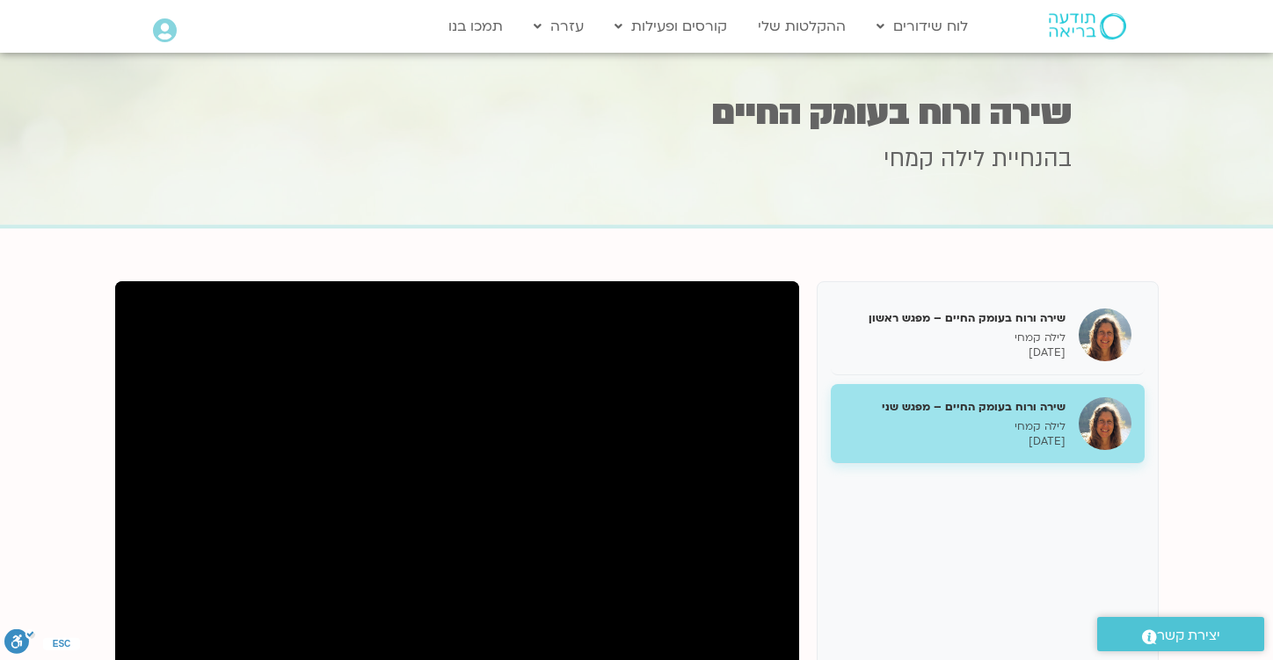  What do you see at coordinates (1189, 636) in the screenshot?
I see `span: יצירת קשר` at bounding box center [1189, 636].